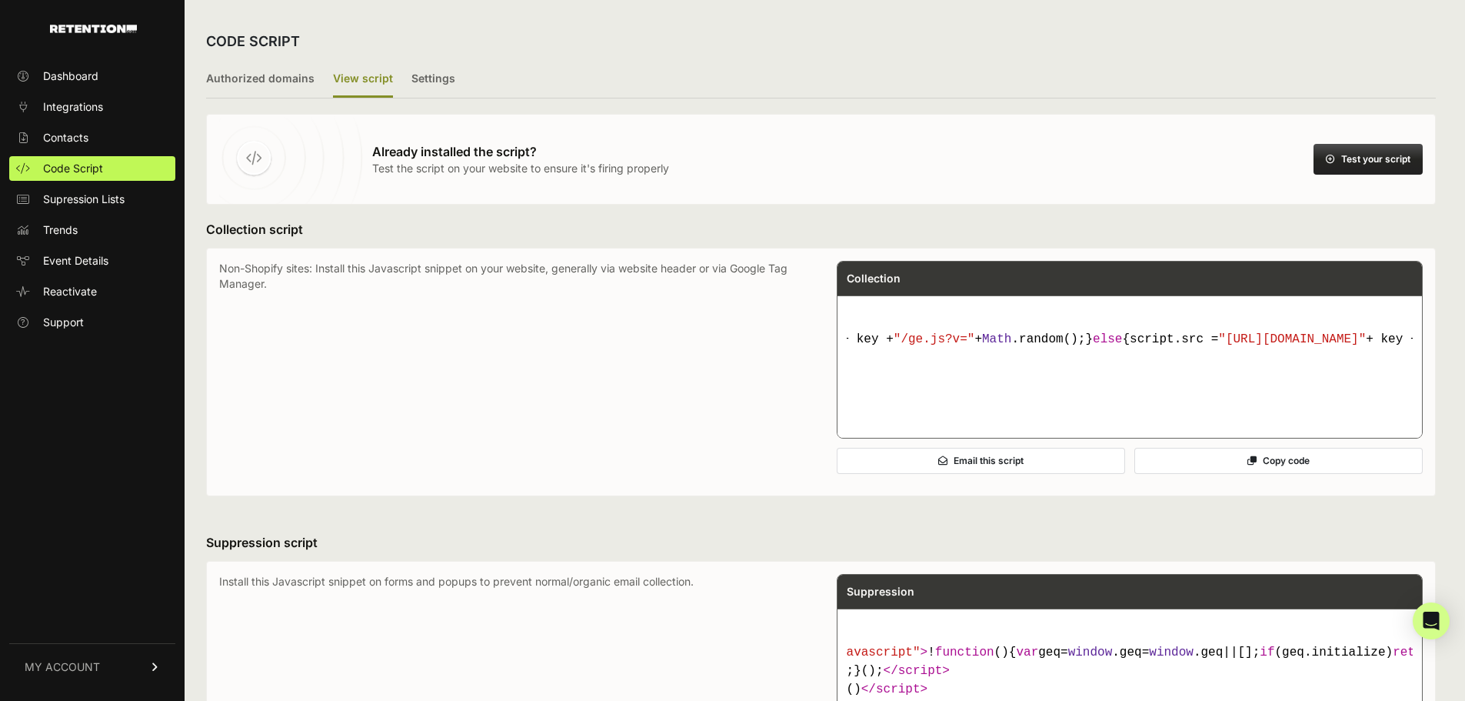 The height and width of the screenshot is (701, 1465). Describe the element at coordinates (62, 667) in the screenshot. I see `span: MY ACCOUNT` at that location.